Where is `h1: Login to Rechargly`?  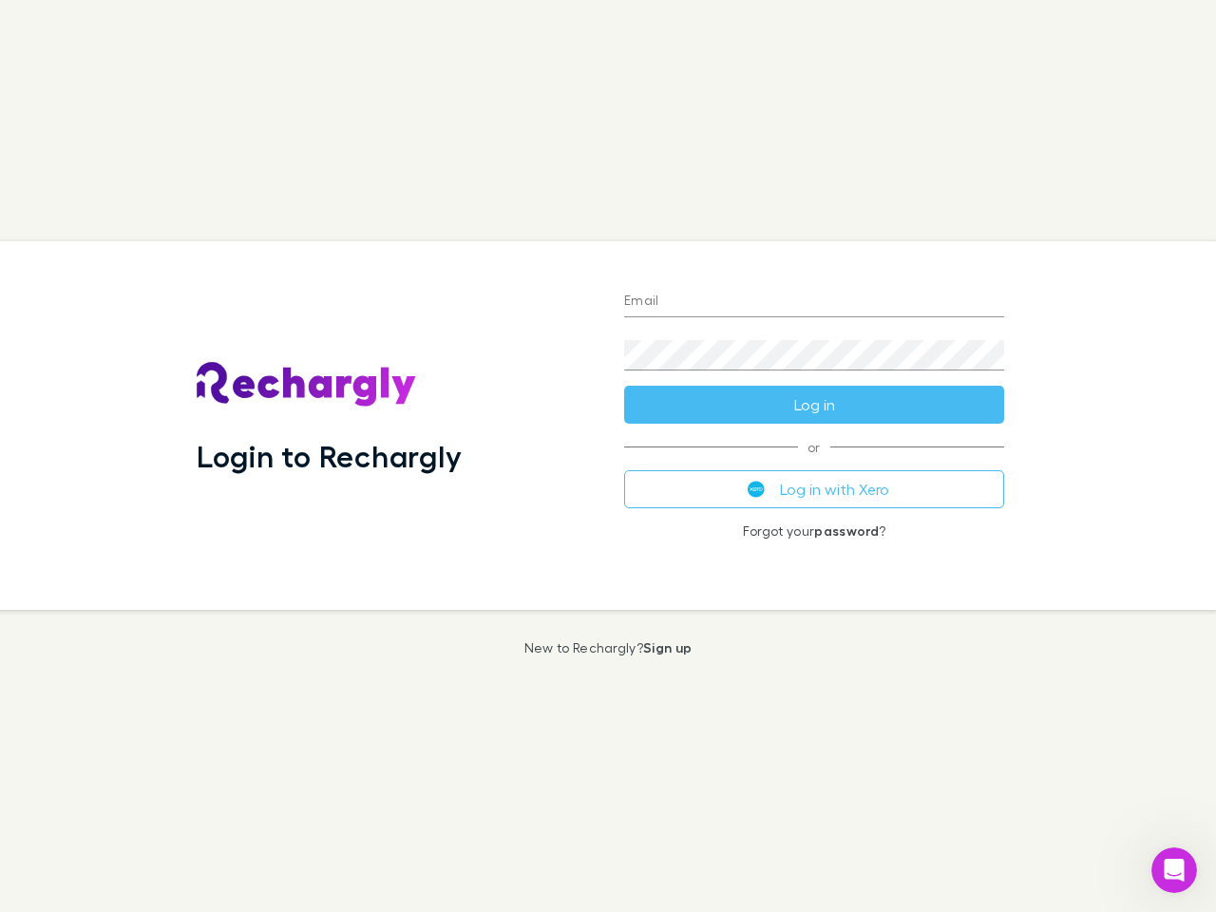
h1: Login to Rechargly is located at coordinates (329, 456).